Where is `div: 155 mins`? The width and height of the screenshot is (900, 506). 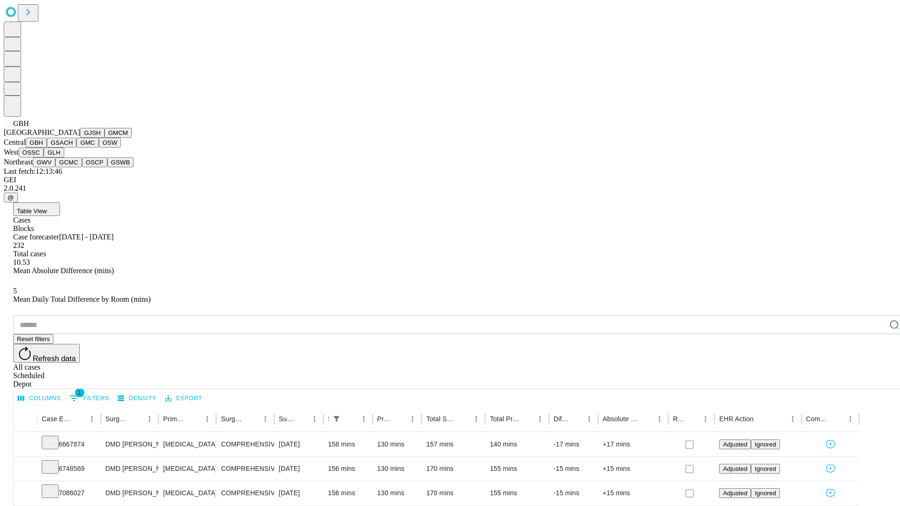 div: 155 mins is located at coordinates (517, 493).